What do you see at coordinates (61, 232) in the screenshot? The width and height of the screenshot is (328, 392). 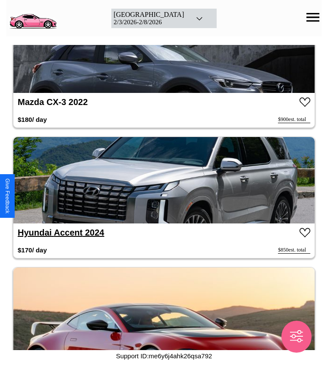 I see `a: Hyundai Accent 2024` at bounding box center [61, 232].